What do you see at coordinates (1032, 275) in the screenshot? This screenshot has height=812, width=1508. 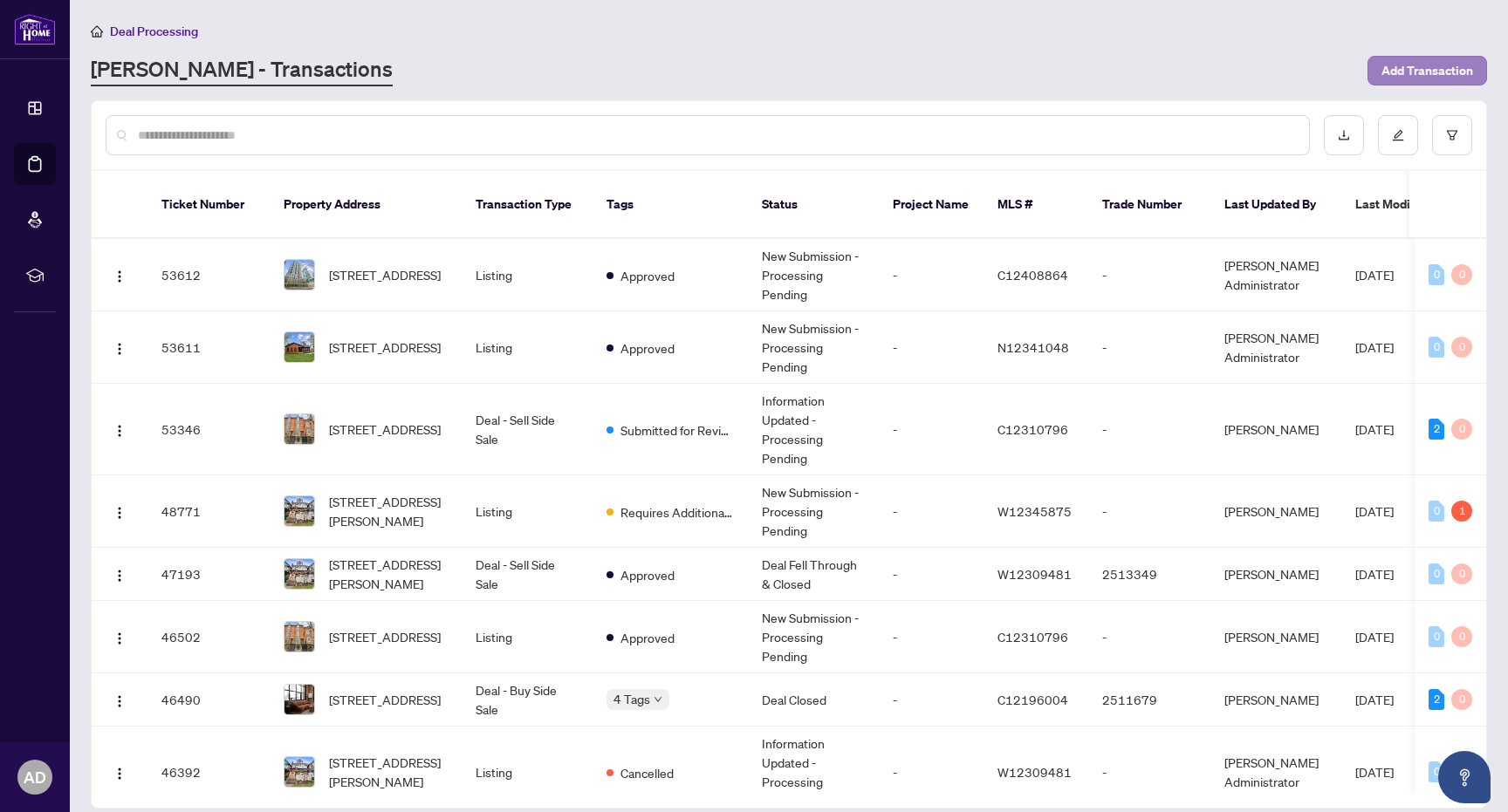 I see `span: C12408864` at bounding box center [1032, 275].